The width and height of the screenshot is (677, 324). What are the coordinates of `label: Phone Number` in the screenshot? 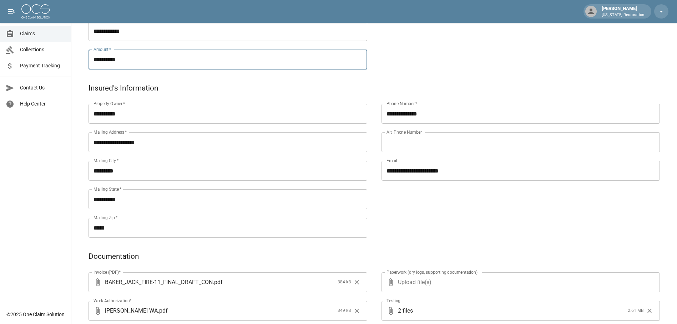 It's located at (402, 103).